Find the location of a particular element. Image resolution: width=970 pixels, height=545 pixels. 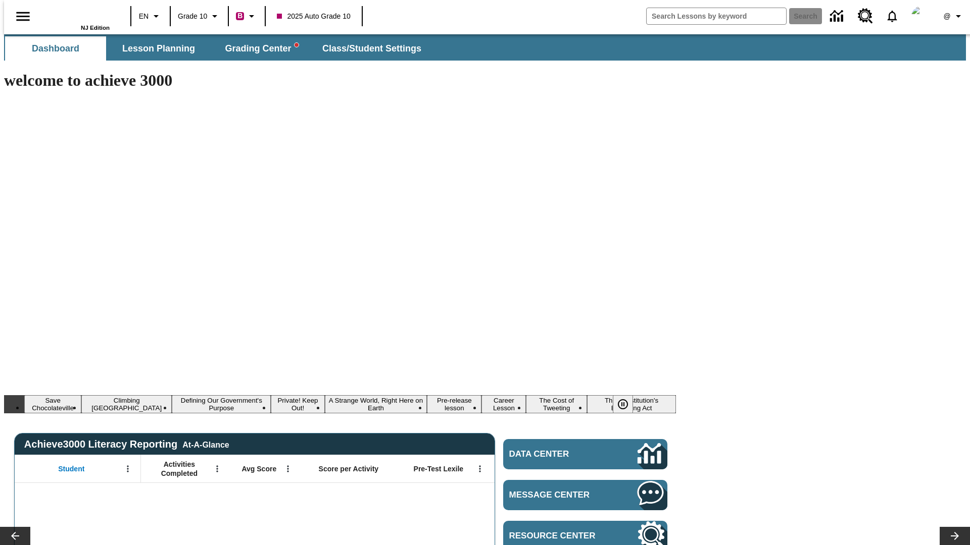

button: Class/Student Settings is located at coordinates (372, 48).